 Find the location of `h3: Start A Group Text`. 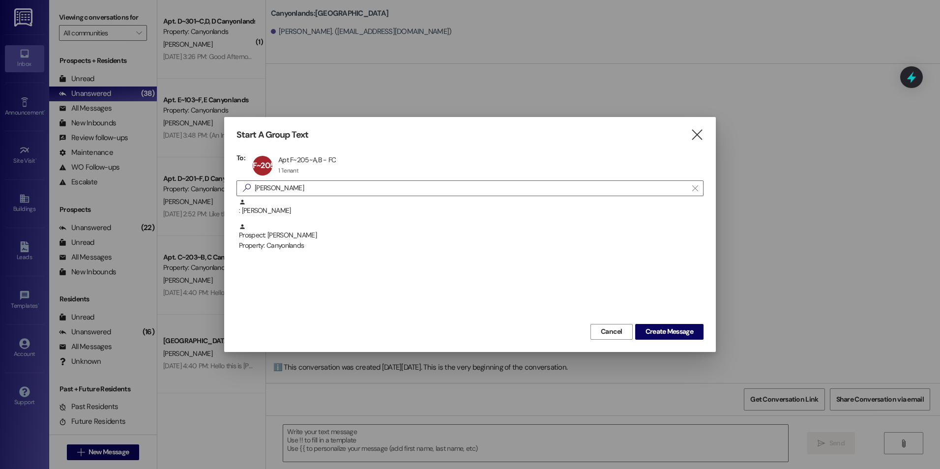

h3: Start A Group Text is located at coordinates (272, 135).